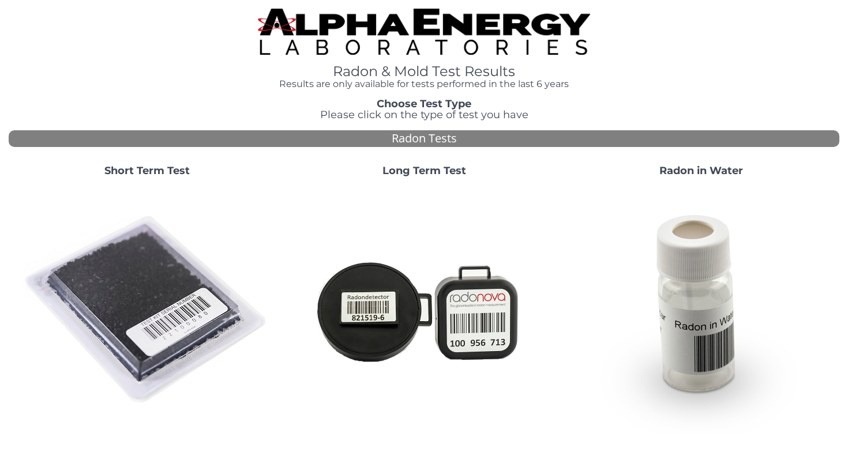 This screenshot has width=848, height=460. What do you see at coordinates (424, 72) in the screenshot?
I see `h1: Radon & Mold Test Results` at bounding box center [424, 72].